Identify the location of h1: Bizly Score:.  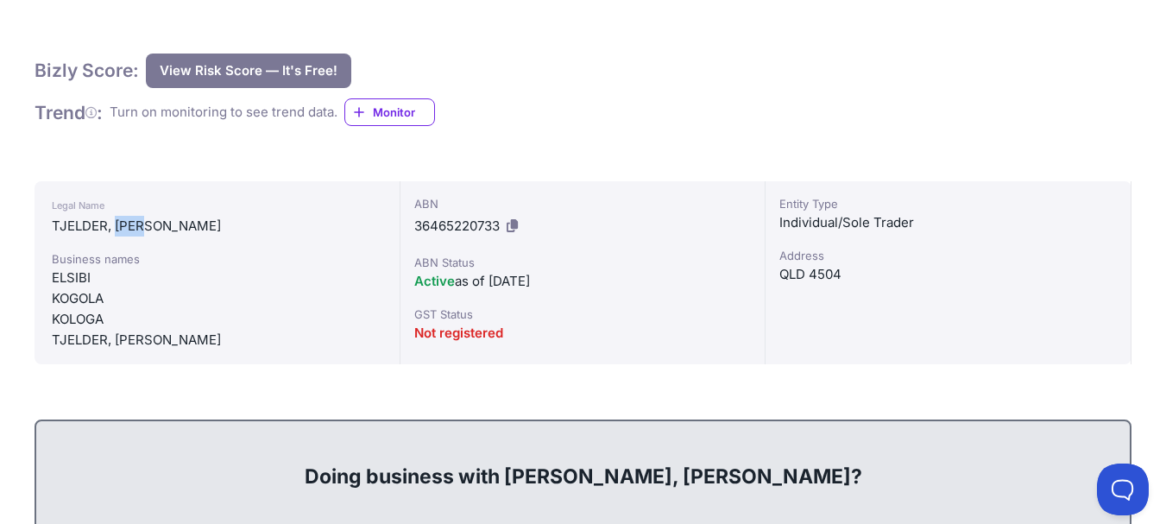
(86, 70).